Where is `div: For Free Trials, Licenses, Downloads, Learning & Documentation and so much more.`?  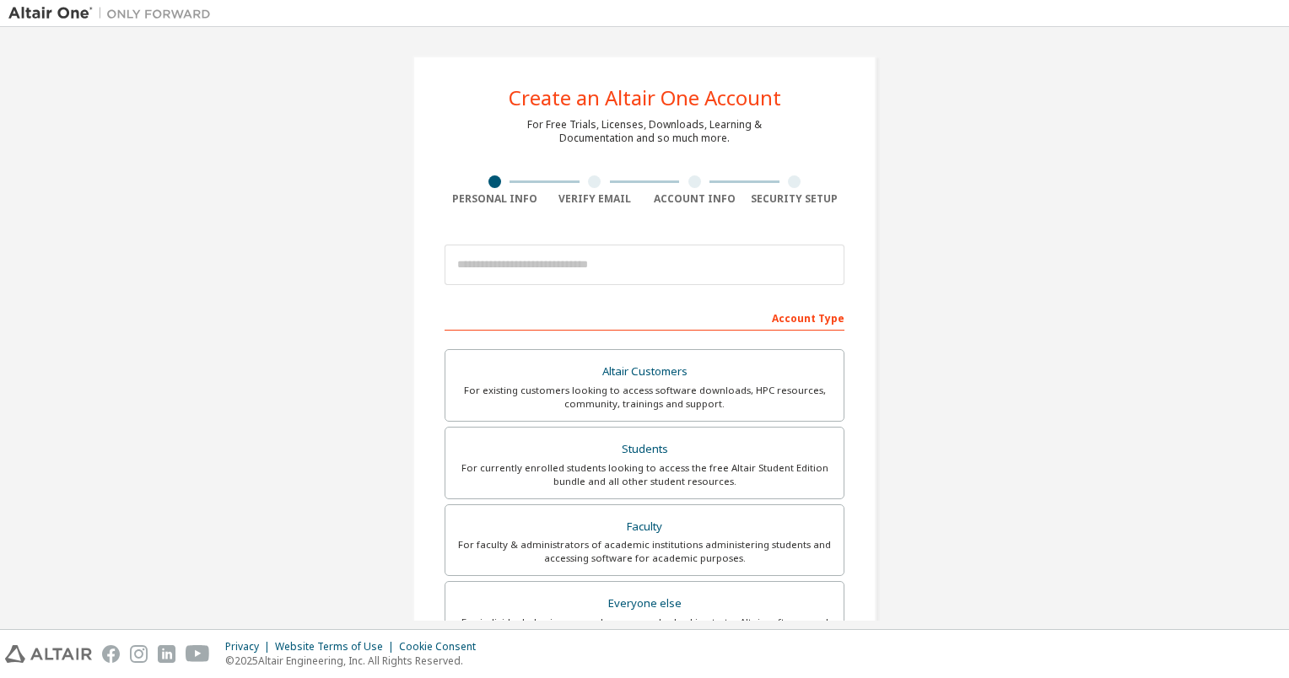
div: For Free Trials, Licenses, Downloads, Learning & Documentation and so much more. is located at coordinates (645, 132).